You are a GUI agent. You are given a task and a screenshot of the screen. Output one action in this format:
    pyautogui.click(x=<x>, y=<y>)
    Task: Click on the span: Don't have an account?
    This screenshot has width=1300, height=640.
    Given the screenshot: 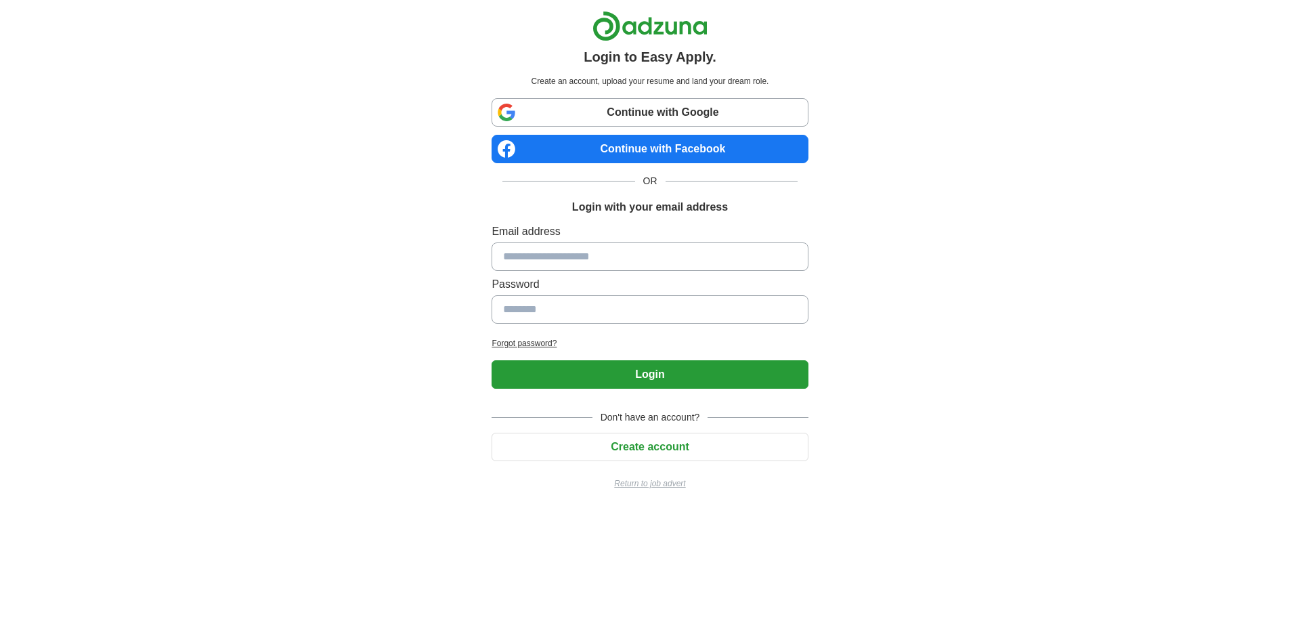 What is the action you would take?
    pyautogui.click(x=650, y=417)
    